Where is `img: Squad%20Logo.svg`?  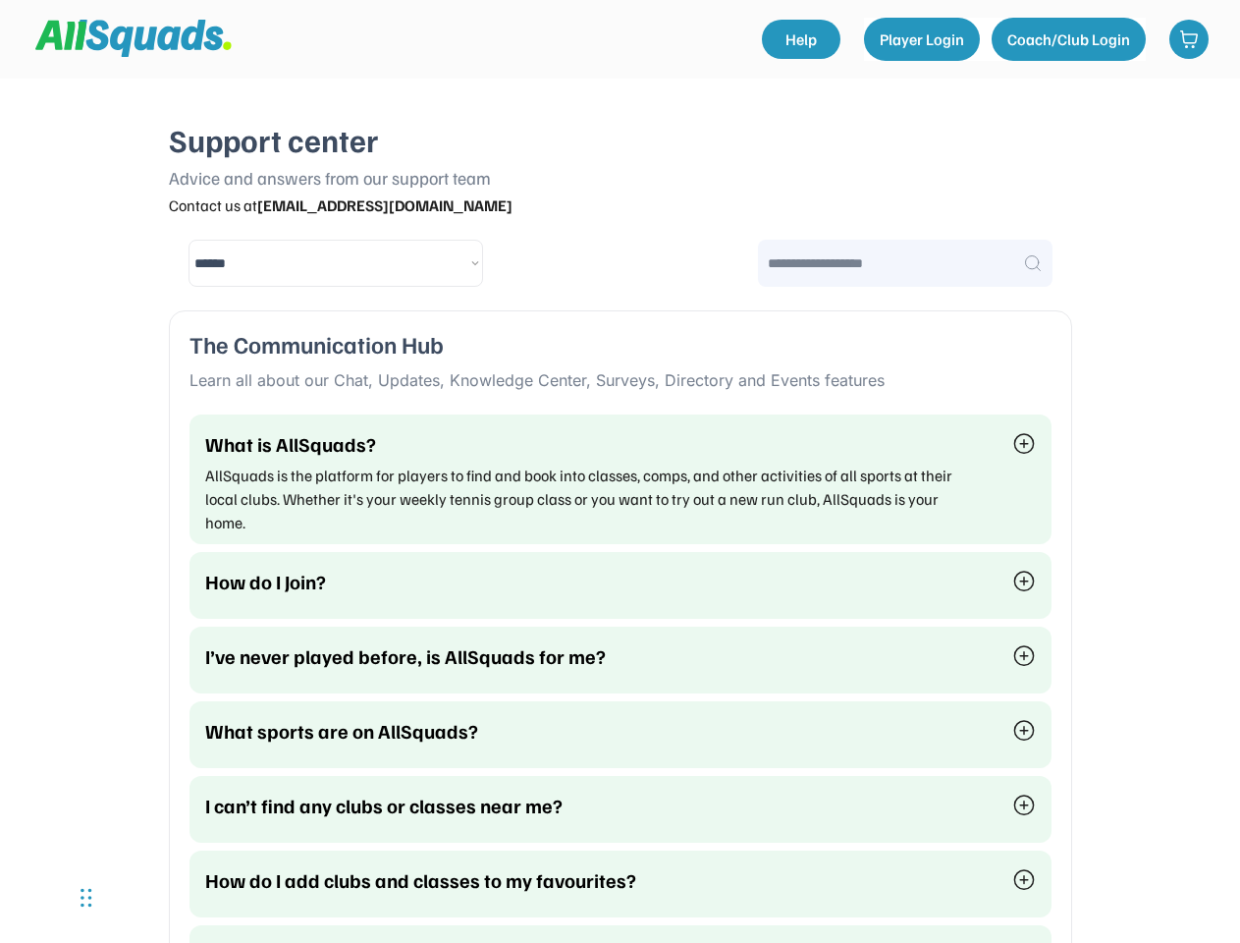
img: Squad%20Logo.svg is located at coordinates (134, 38).